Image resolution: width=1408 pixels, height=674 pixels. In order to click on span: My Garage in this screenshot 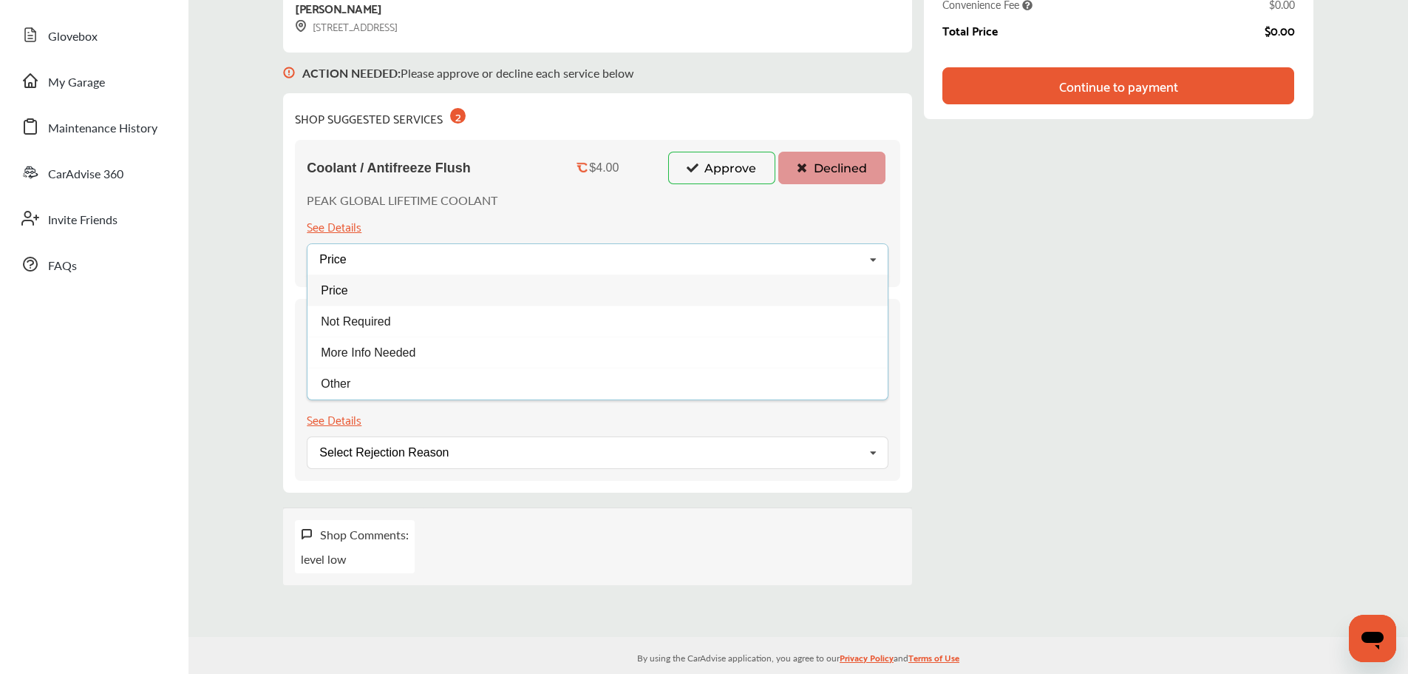, I will do `click(76, 83)`.